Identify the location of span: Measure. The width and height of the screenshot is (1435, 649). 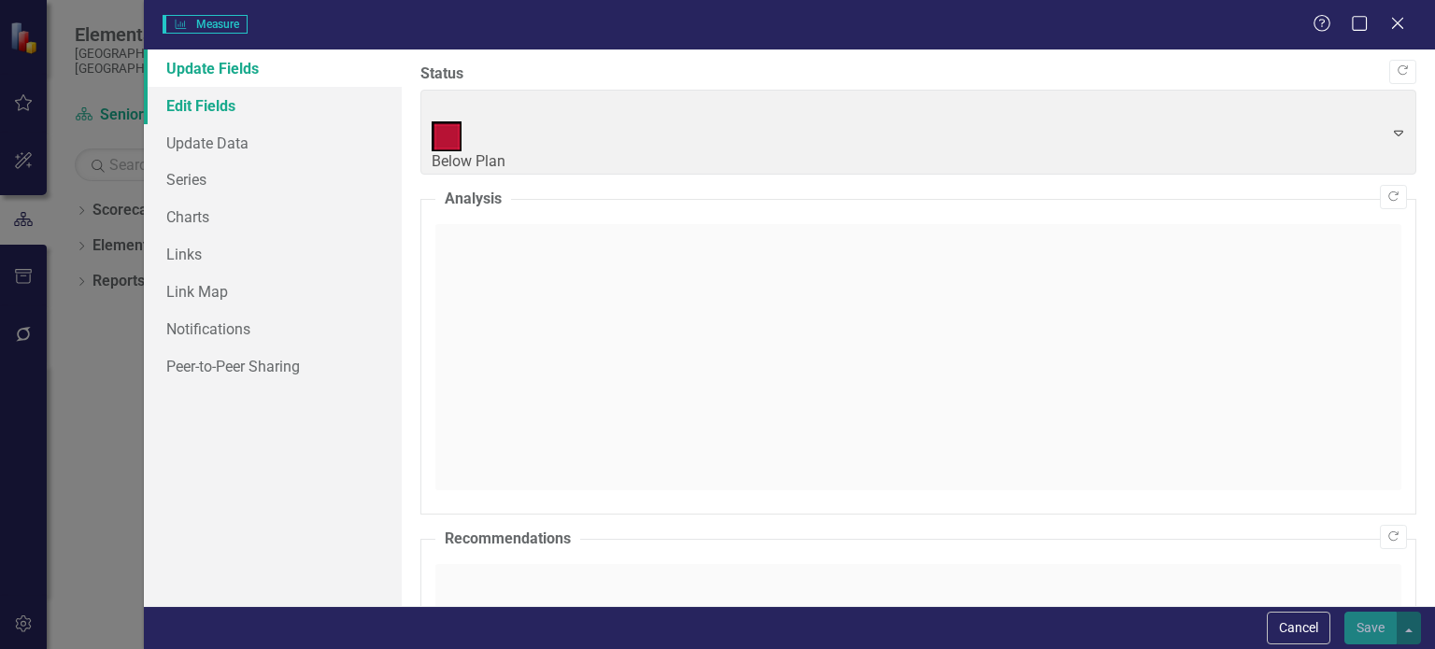
(205, 24).